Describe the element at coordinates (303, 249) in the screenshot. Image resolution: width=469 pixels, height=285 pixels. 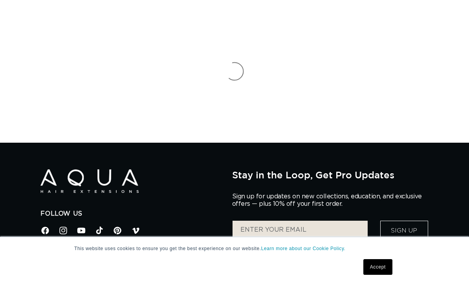
I see `a: Learn more about our Cookie Policy.` at that location.